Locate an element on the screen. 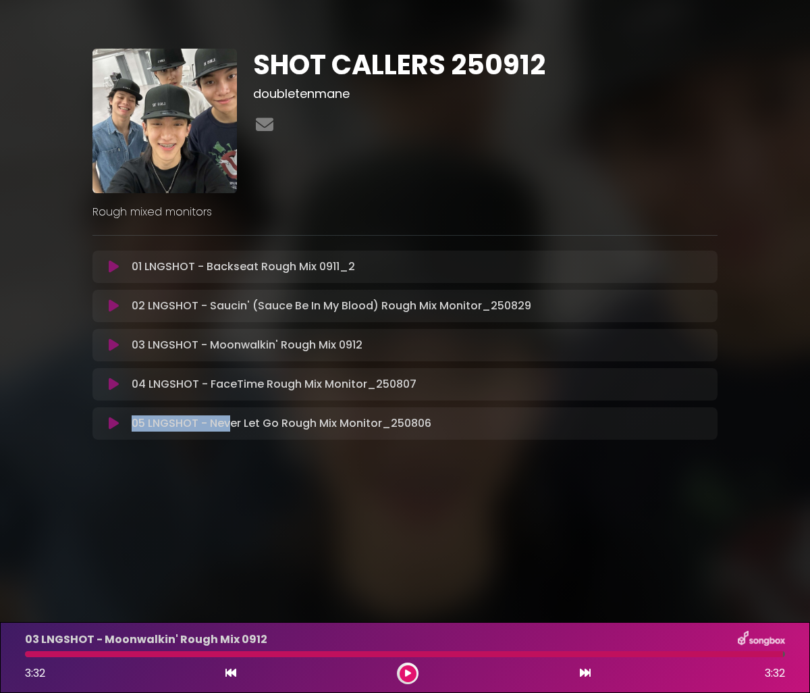 Image resolution: width=810 pixels, height=693 pixels. p: 04 LNGSHOT - FaceTime Rough Mix Monitor_250807 is located at coordinates (274, 384).